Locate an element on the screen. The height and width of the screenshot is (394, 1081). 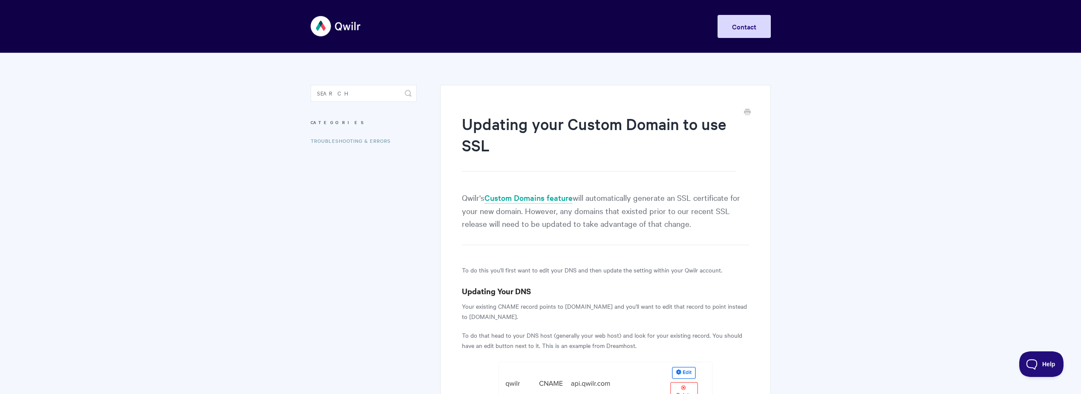
h1: Updating your Custom Domain to use SSL is located at coordinates (599, 142).